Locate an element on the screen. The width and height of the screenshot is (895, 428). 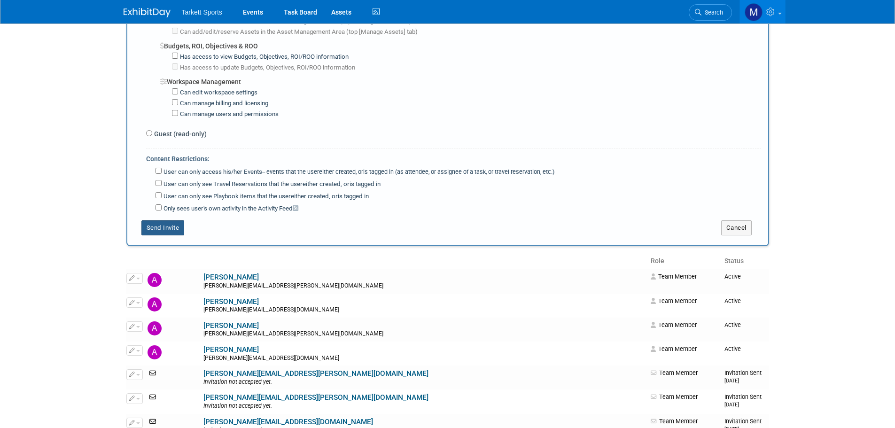
span: Search is located at coordinates (712, 12).